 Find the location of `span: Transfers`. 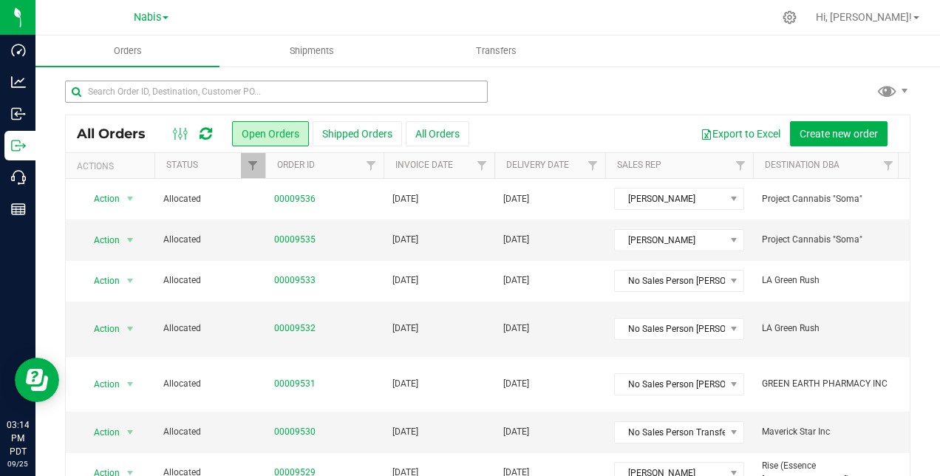

span: Transfers is located at coordinates (496, 51).